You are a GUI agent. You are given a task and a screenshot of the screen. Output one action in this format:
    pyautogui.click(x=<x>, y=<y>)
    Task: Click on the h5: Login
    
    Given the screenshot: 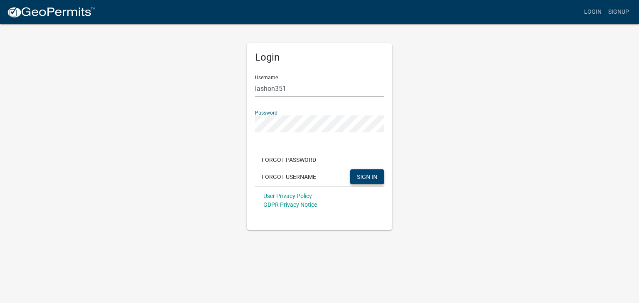 What is the action you would take?
    pyautogui.click(x=319, y=57)
    